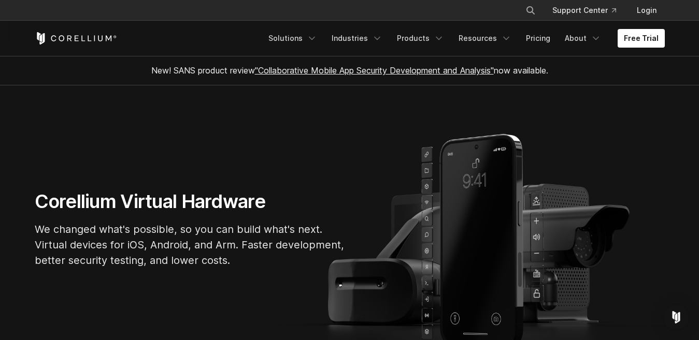 The image size is (699, 340). What do you see at coordinates (584, 10) in the screenshot?
I see `a: Support Center` at bounding box center [584, 10].